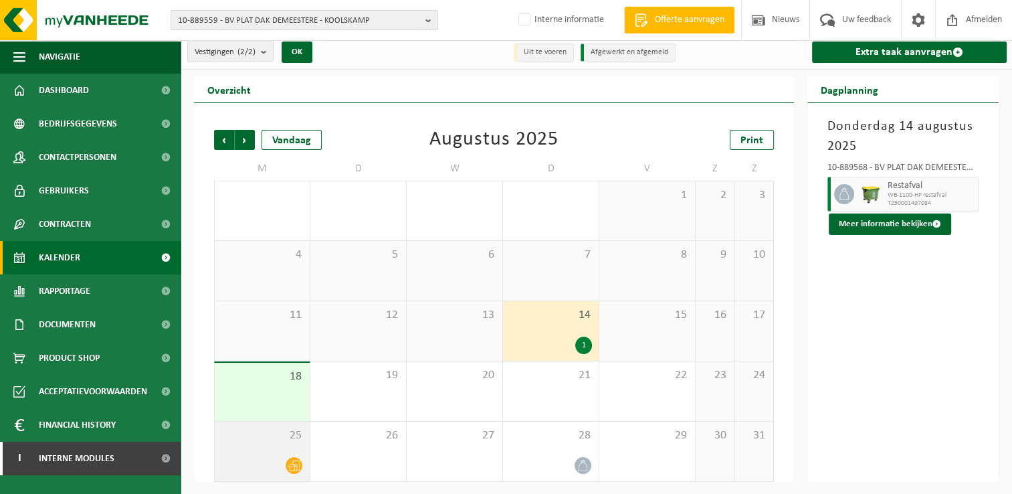 Image resolution: width=1012 pixels, height=494 pixels. What do you see at coordinates (754, 435) in the screenshot?
I see `span: 31` at bounding box center [754, 435].